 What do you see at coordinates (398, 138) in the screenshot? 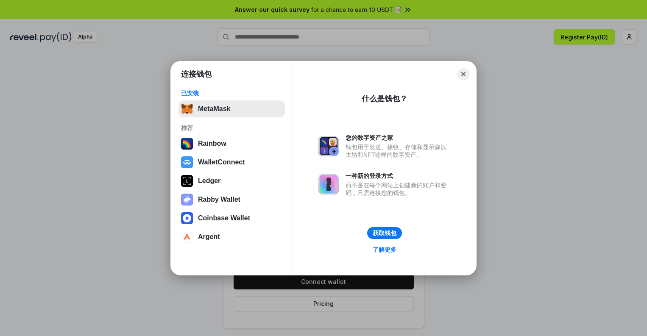
I see `div: 您的数字资产之家` at bounding box center [398, 138].